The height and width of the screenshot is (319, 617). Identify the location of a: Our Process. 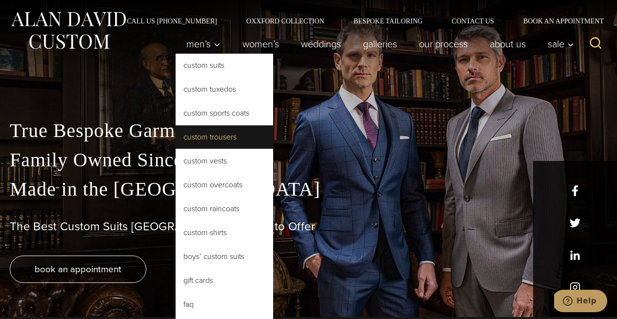
(443, 44).